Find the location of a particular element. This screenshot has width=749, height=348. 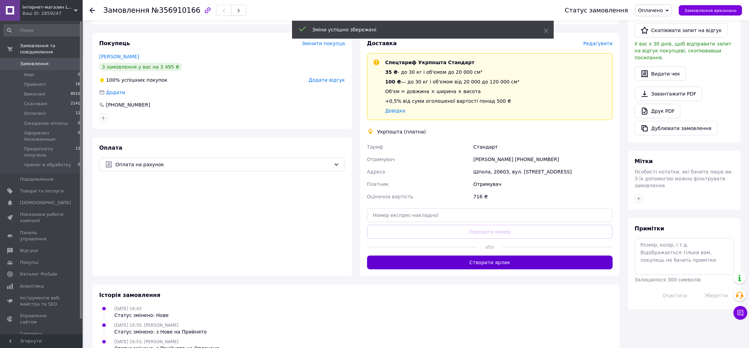

span: Повідомлення is located at coordinates (37, 179).